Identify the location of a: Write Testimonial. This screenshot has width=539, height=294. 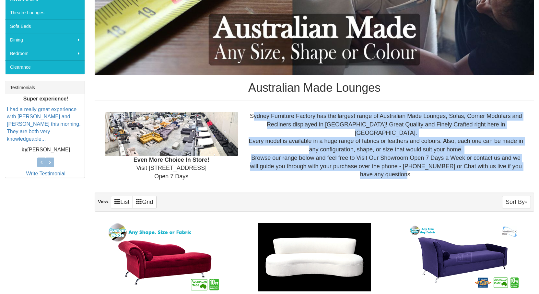
(45, 173).